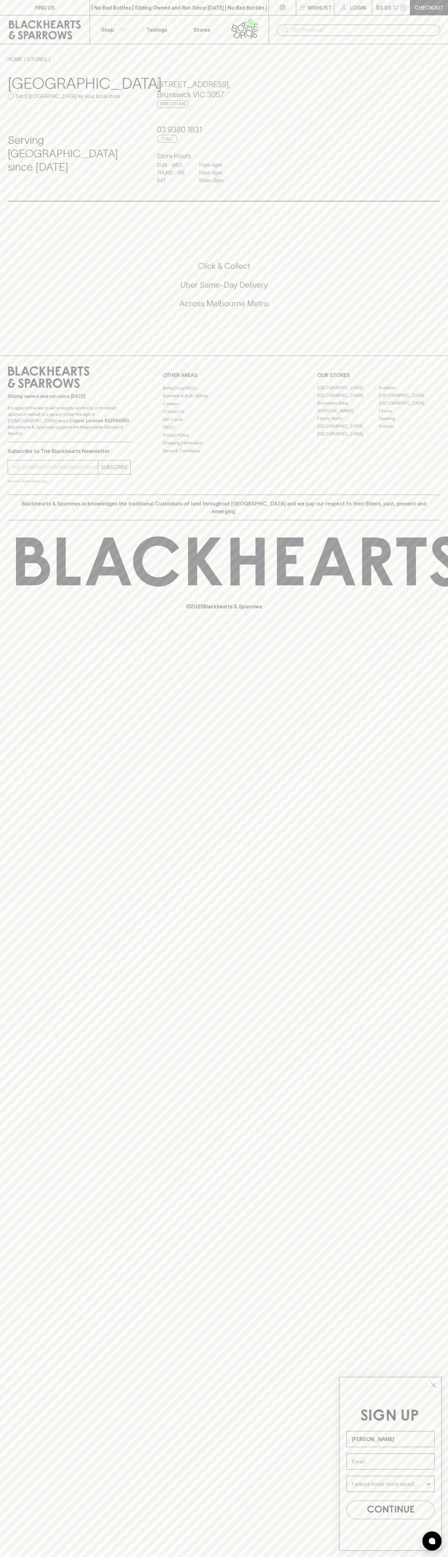 This screenshot has height=1557, width=448. Describe the element at coordinates (224, 303) in the screenshot. I see `h5: Across Melbourne Metro` at that location.